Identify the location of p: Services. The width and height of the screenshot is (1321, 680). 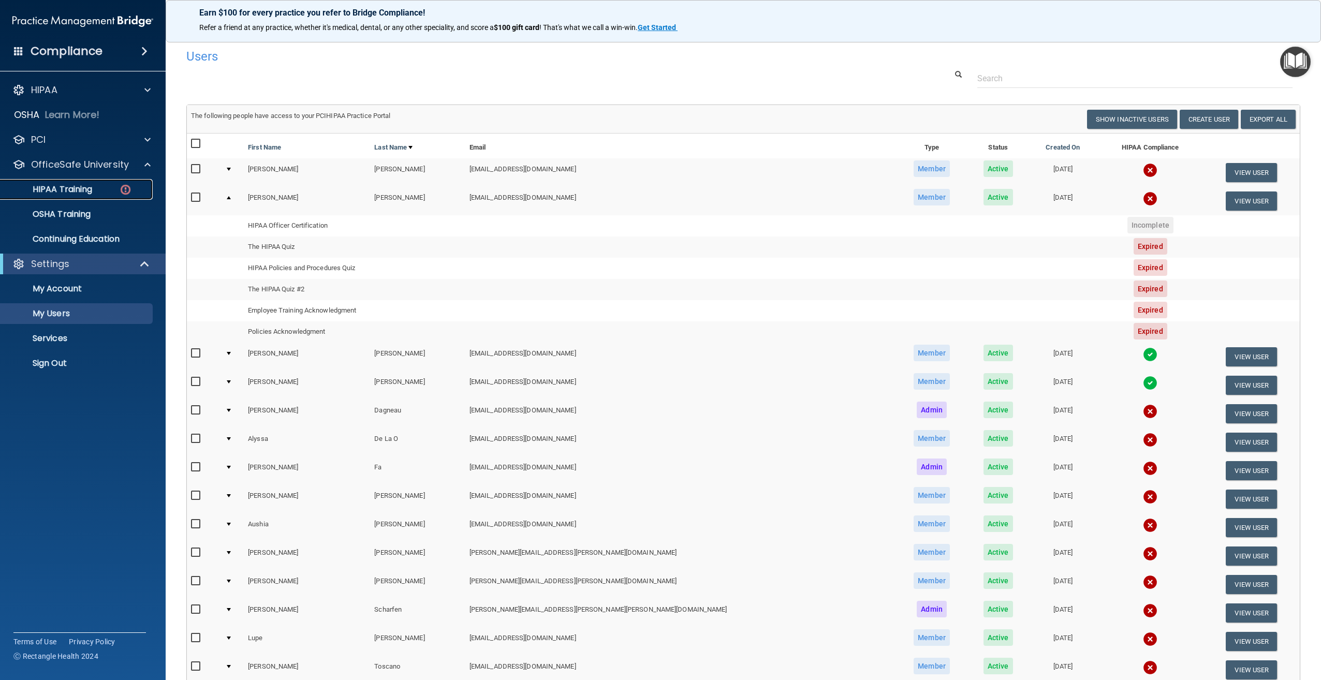
(77, 339).